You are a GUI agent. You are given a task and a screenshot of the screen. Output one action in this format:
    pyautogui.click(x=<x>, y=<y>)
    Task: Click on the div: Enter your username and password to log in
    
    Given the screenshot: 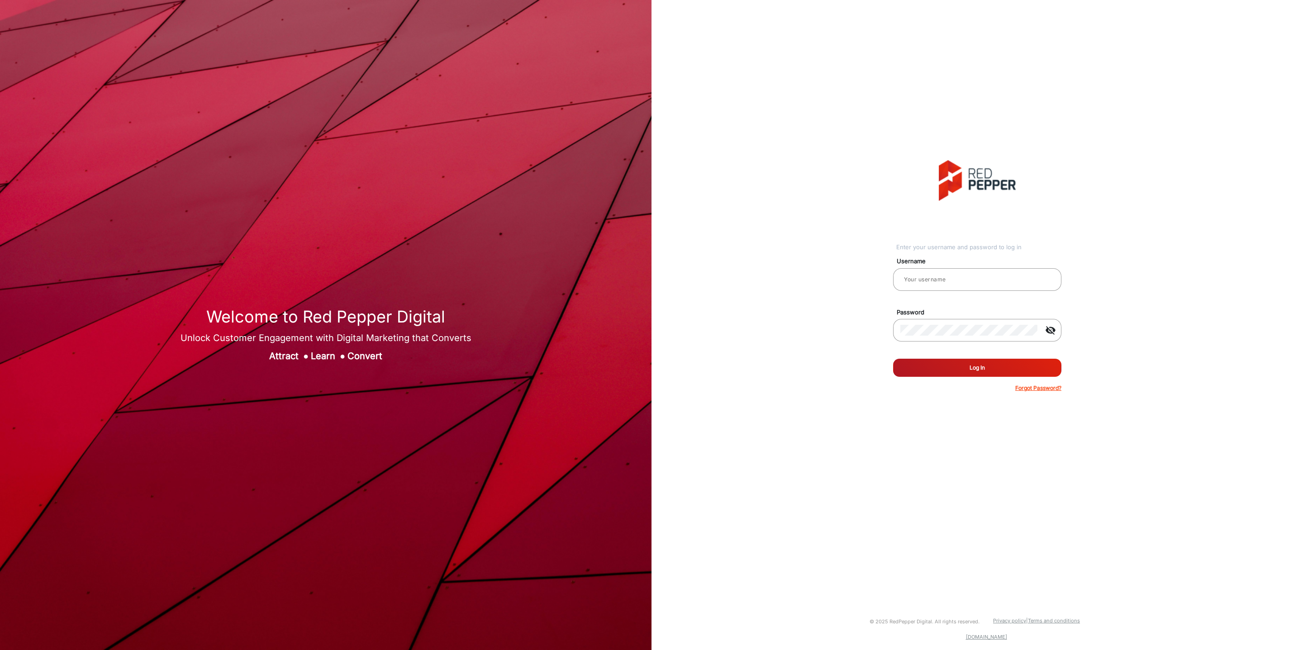 What is the action you would take?
    pyautogui.click(x=979, y=248)
    